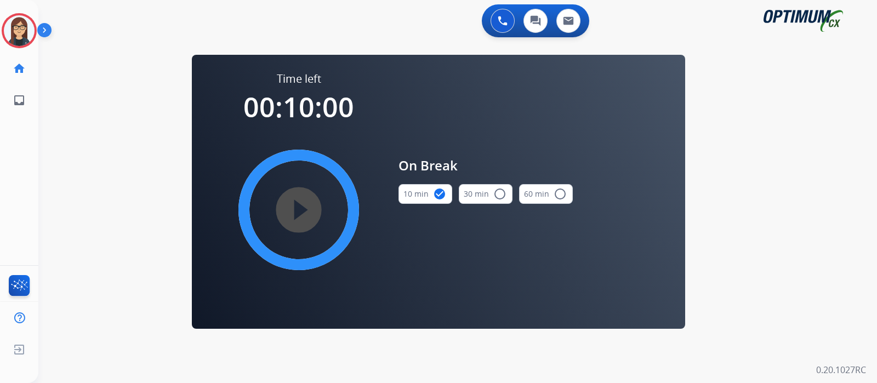  Describe the element at coordinates (19, 100) in the screenshot. I see `mat-icon: inbox` at that location.